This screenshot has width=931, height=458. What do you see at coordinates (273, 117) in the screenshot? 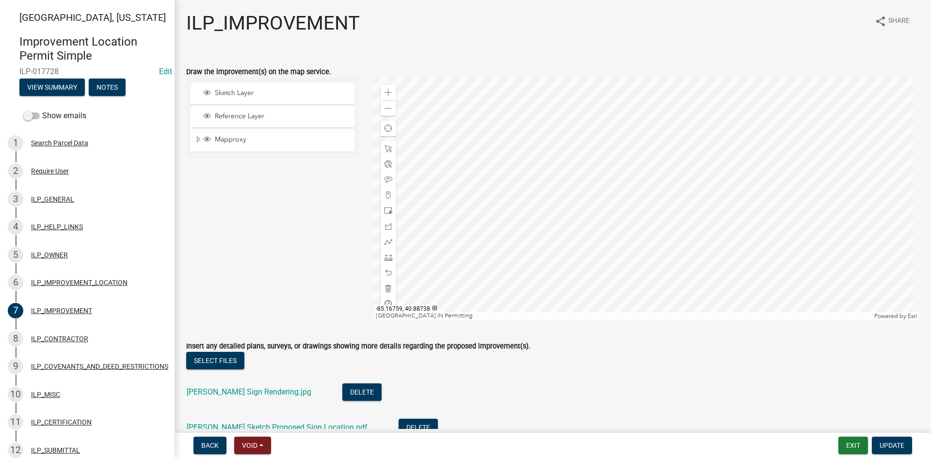
I see `li: Reference Layer` at bounding box center [273, 117].